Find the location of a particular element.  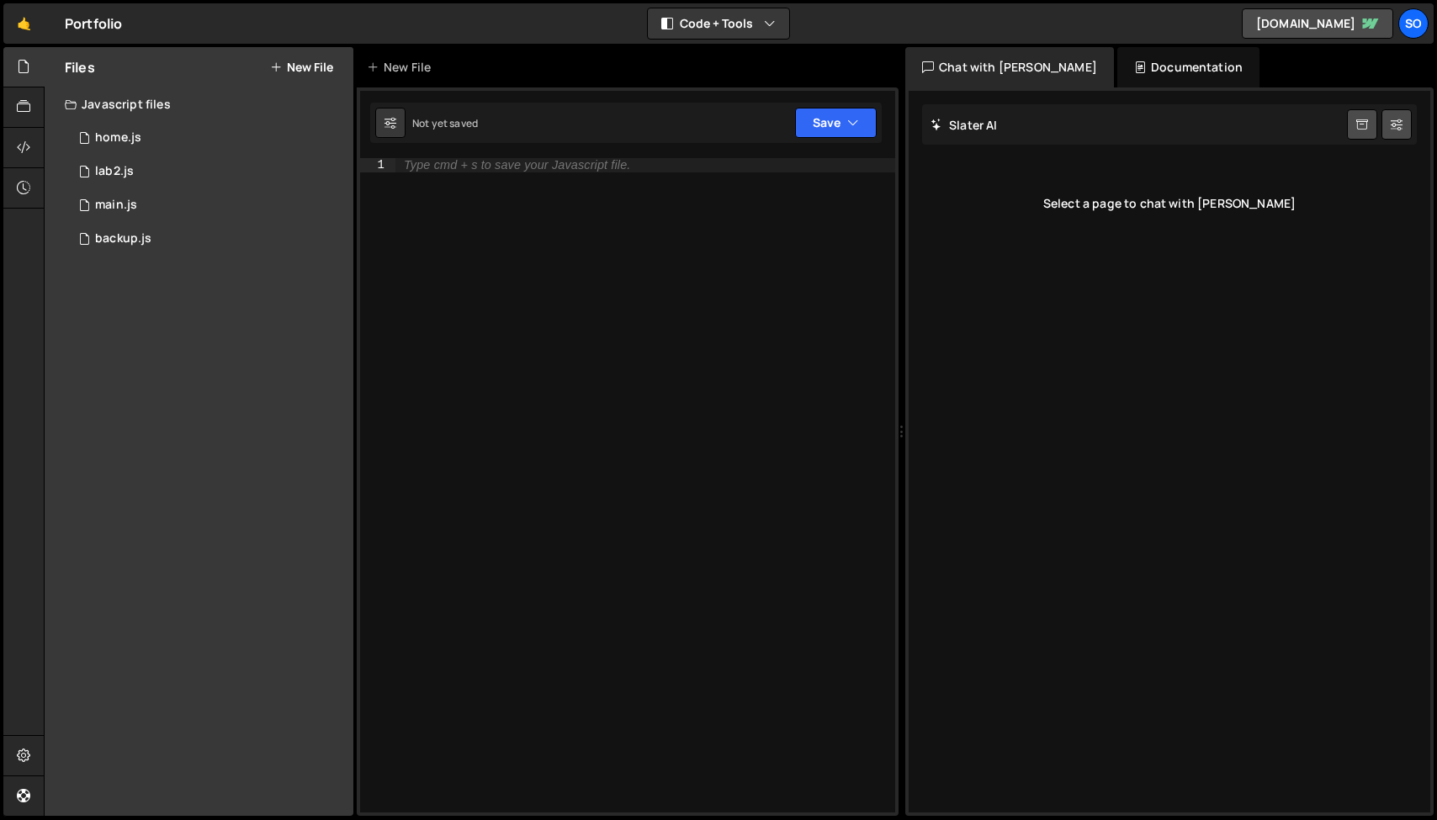

div: Documentation is located at coordinates (1188, 67).